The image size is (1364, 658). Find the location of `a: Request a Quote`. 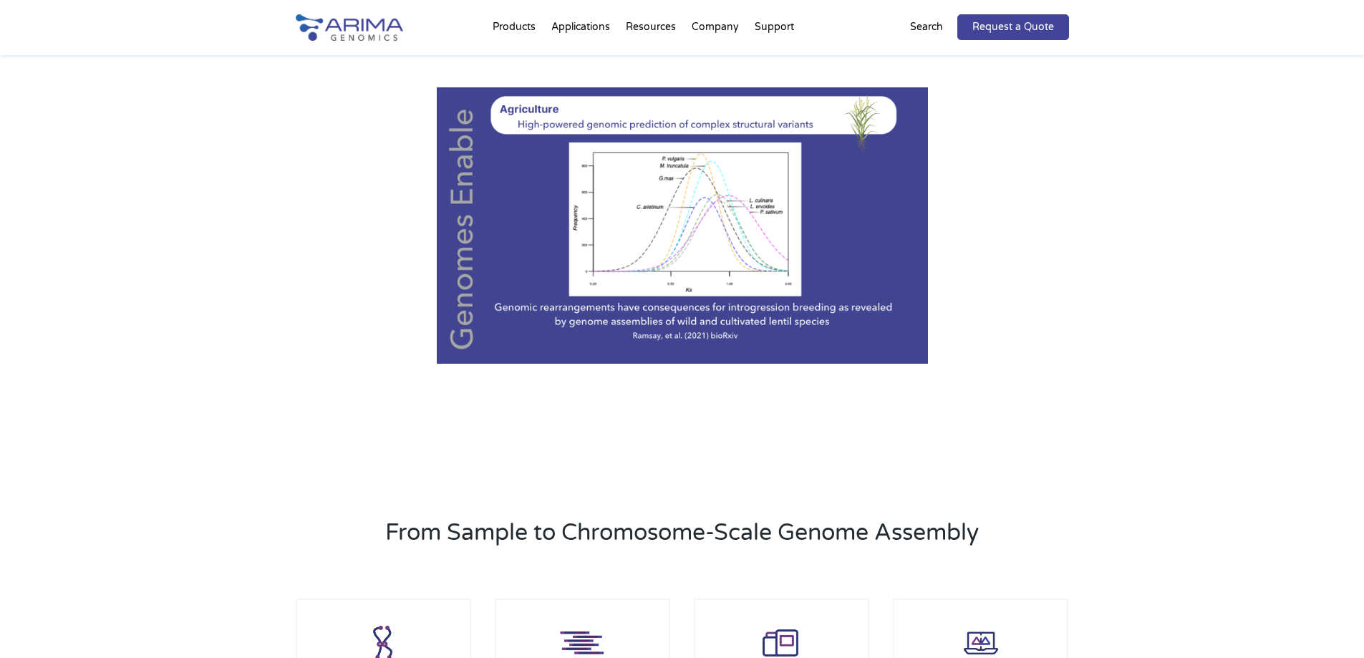

a: Request a Quote is located at coordinates (1013, 27).